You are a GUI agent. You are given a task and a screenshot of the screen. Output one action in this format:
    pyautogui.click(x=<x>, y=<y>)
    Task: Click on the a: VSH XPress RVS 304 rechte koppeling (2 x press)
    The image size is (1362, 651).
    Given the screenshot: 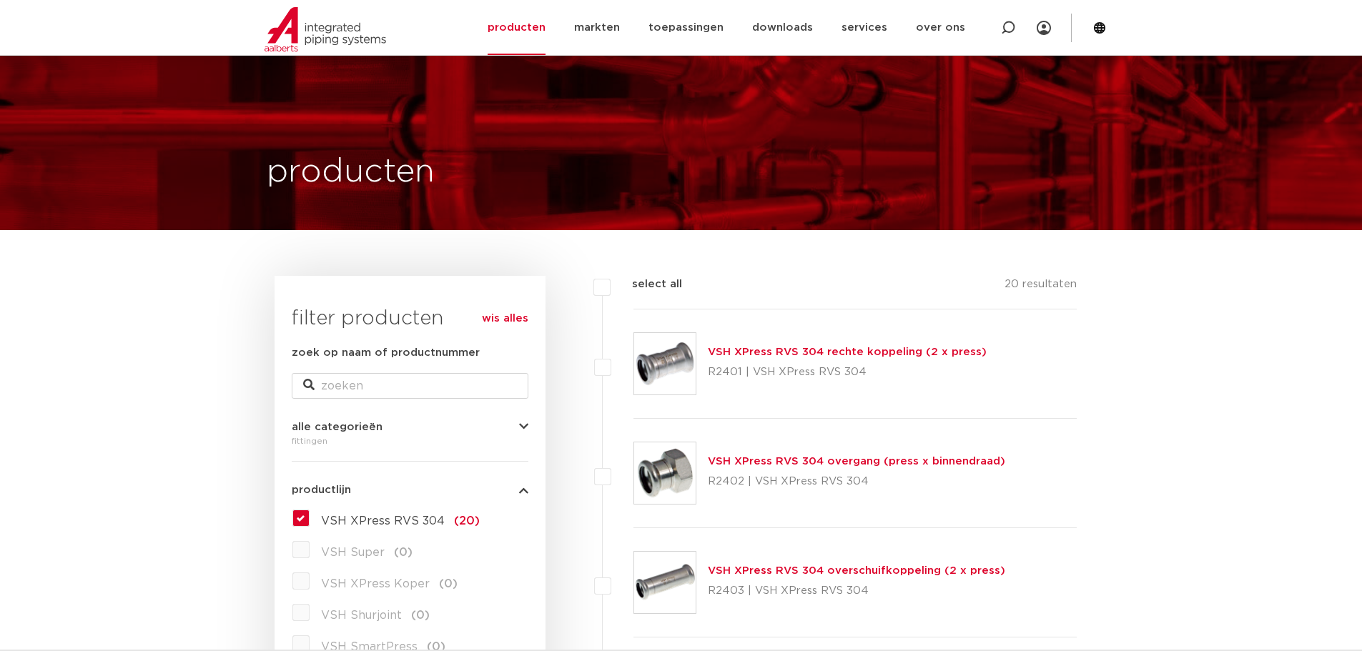 What is the action you would take?
    pyautogui.click(x=847, y=352)
    